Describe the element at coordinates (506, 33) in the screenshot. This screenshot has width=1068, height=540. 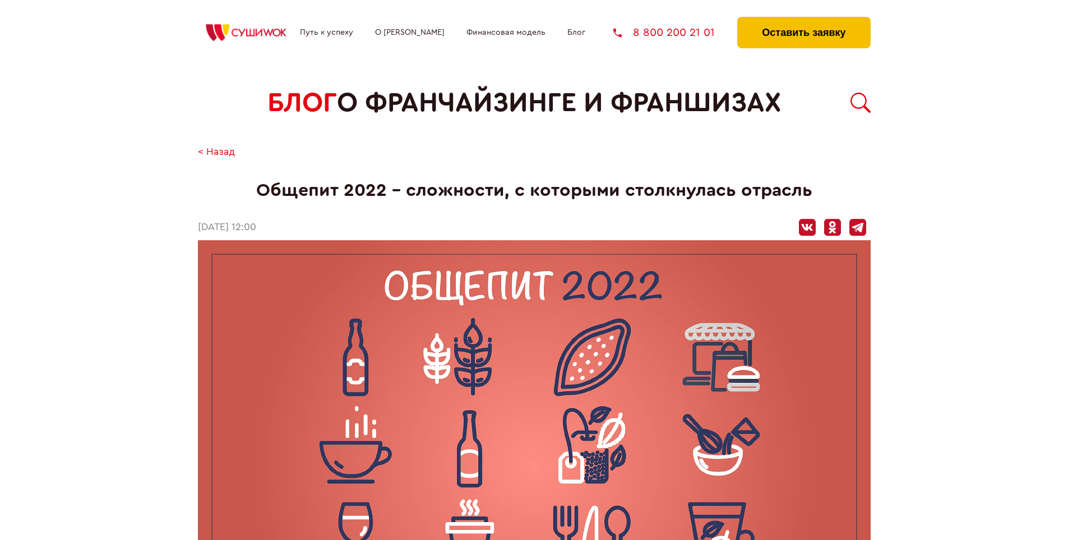
I see `a: Финансовая модель` at that location.